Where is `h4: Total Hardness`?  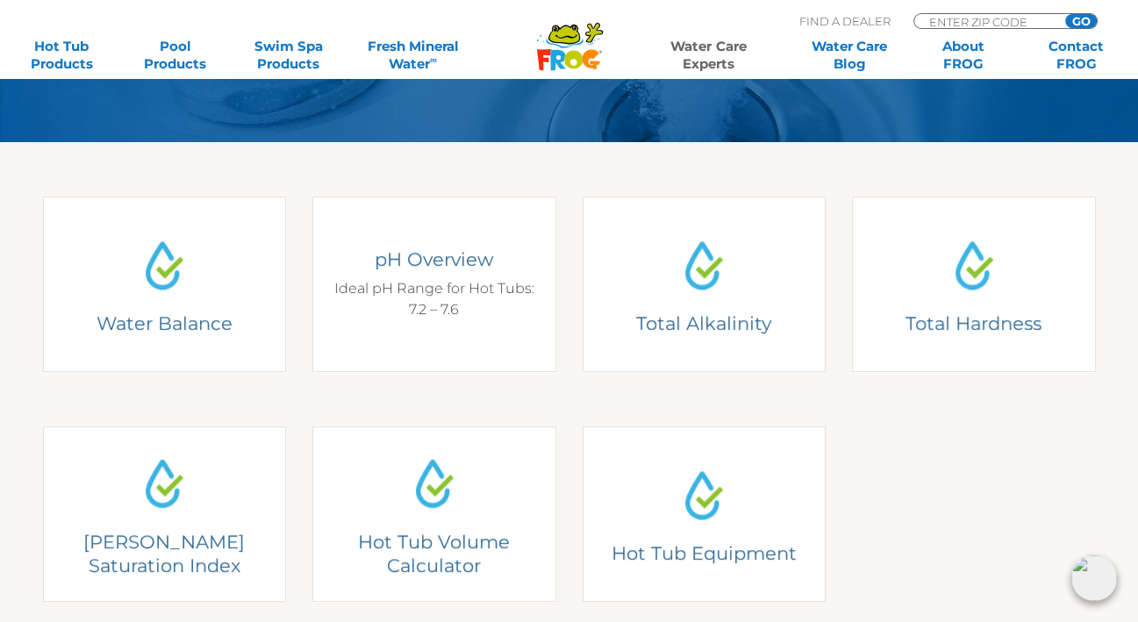
h4: Total Hardness is located at coordinates (974, 323).